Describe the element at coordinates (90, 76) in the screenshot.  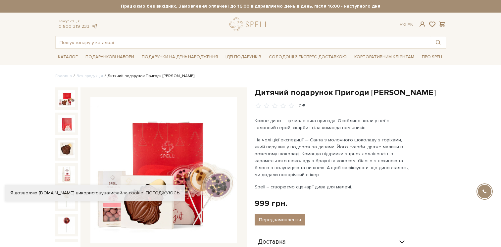
I see `a: Вся продукція` at that location.